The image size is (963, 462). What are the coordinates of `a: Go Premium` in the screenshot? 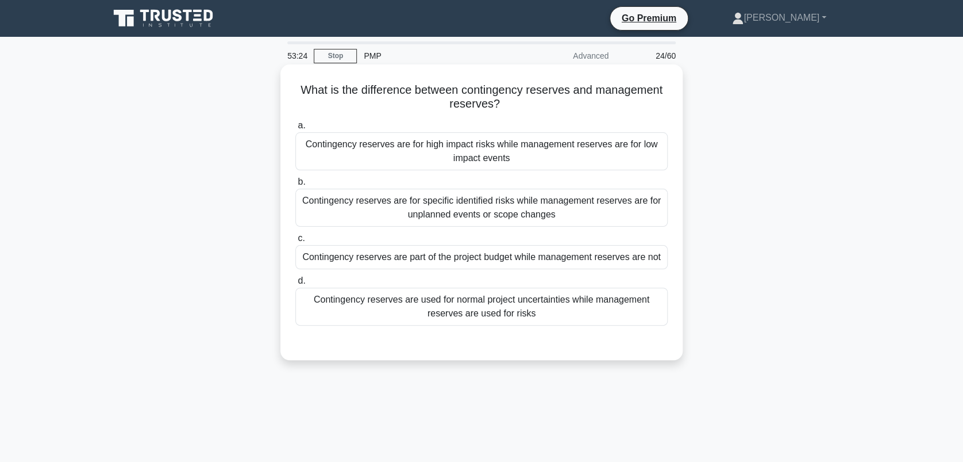 It's located at (649, 18).